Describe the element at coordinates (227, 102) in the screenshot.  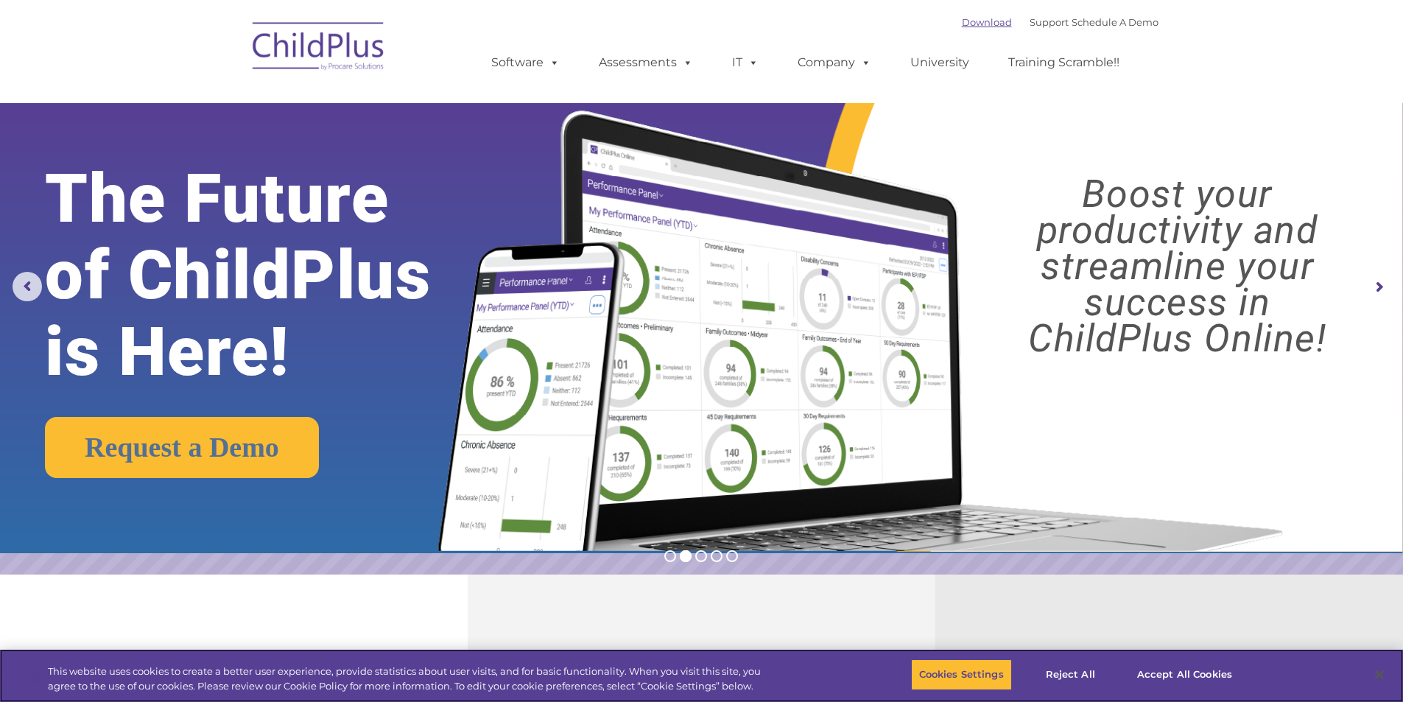
I see `span: Last name` at that location.